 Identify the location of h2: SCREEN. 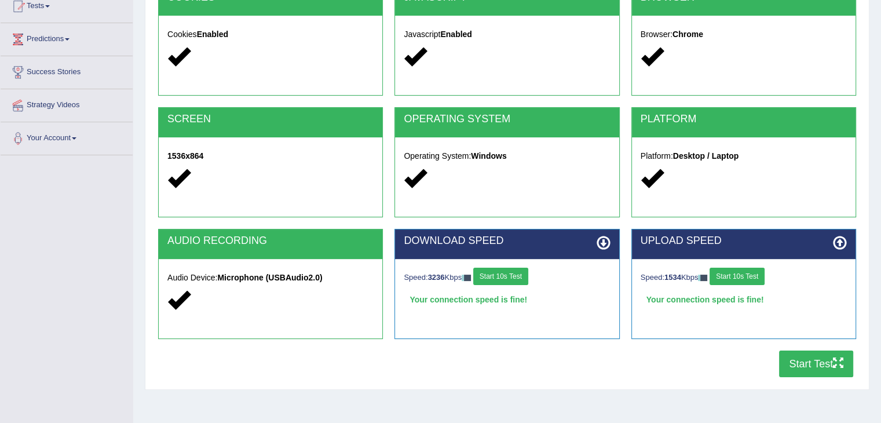
(270, 119).